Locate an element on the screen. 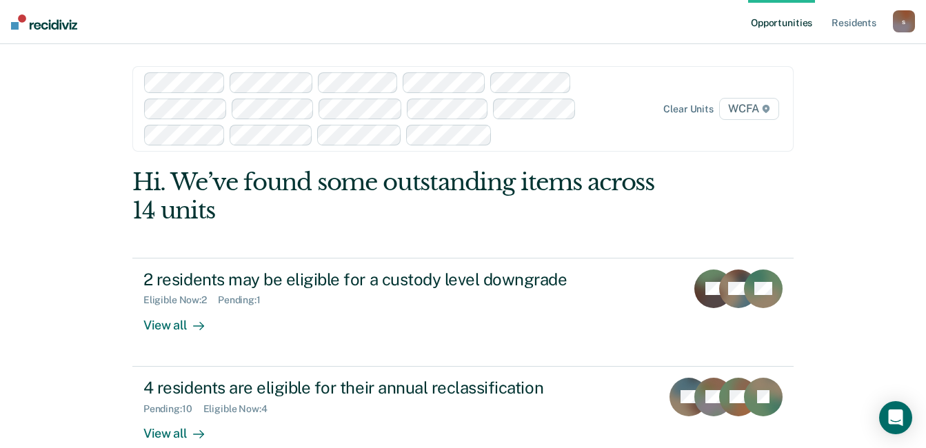 The width and height of the screenshot is (926, 448). div: Clear units is located at coordinates (688, 109).